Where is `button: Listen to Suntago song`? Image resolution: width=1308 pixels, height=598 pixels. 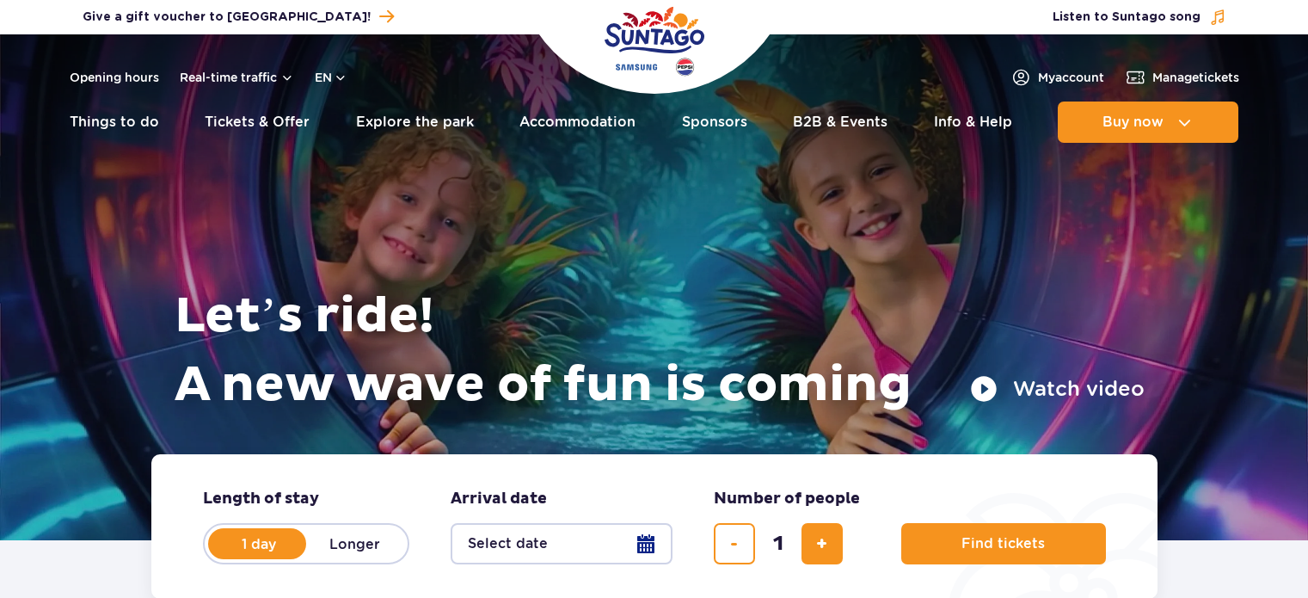
button: Listen to Suntago song is located at coordinates (1140, 17).